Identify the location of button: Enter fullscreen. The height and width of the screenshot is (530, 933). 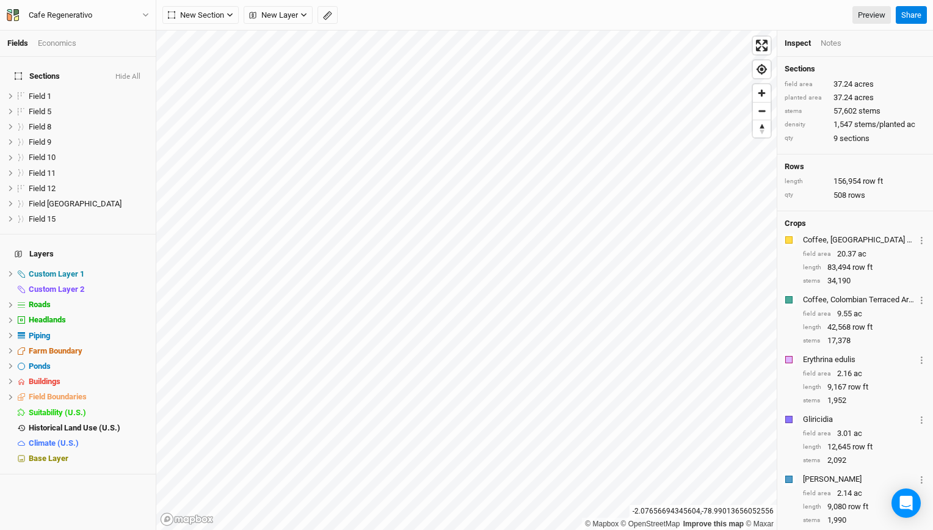
(761, 45).